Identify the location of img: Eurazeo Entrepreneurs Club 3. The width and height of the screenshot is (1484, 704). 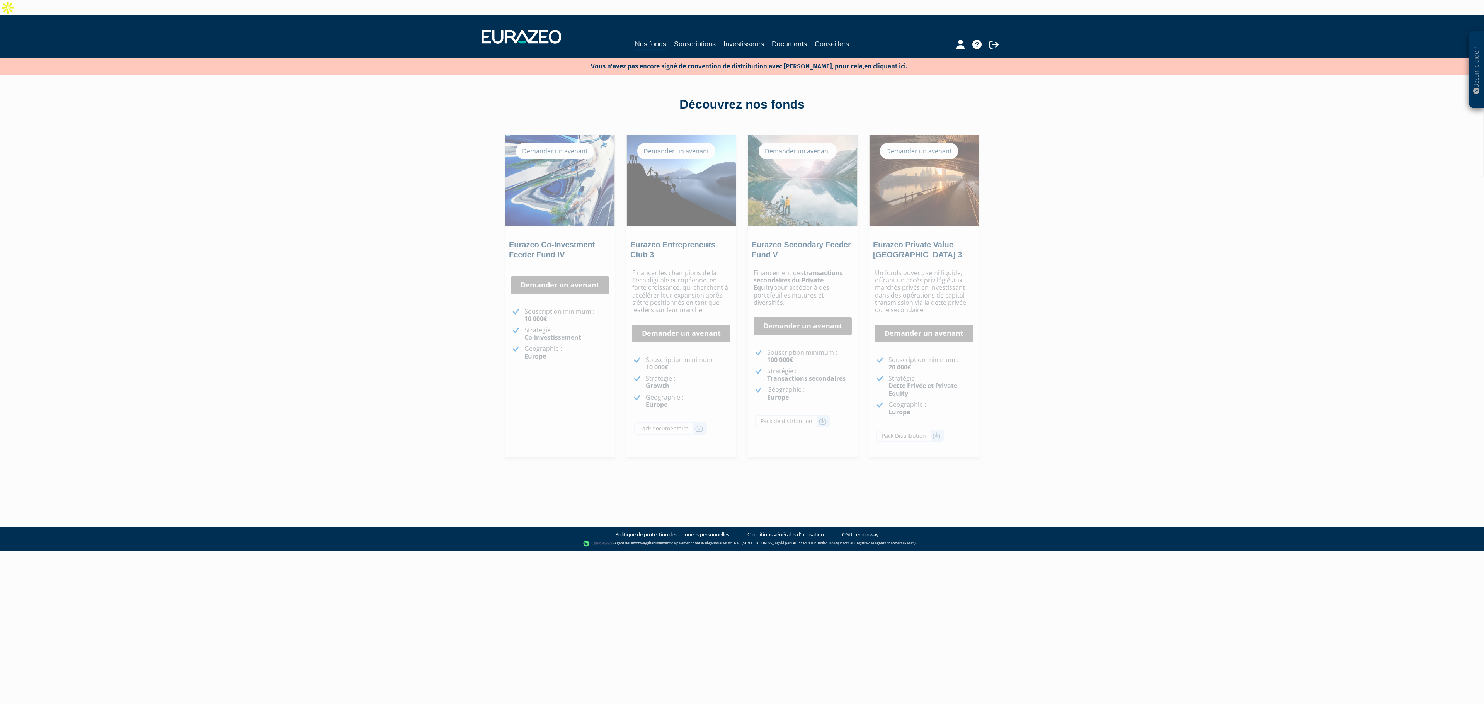
(681, 181).